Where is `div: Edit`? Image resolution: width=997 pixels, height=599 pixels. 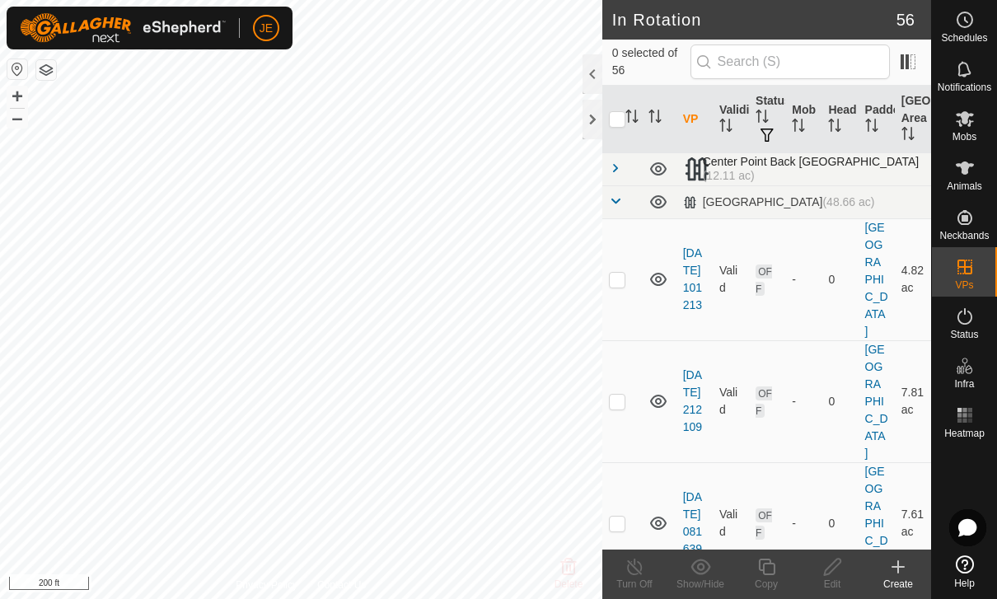
div: Edit is located at coordinates (832, 584).